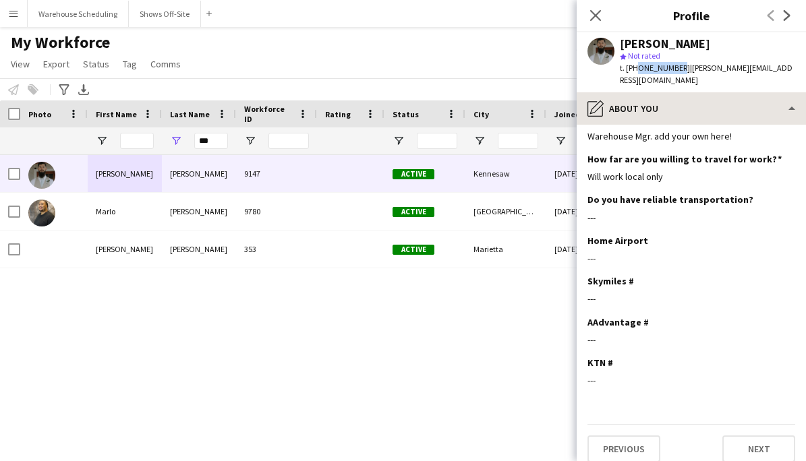 This screenshot has width=806, height=461. I want to click on a: View, so click(20, 64).